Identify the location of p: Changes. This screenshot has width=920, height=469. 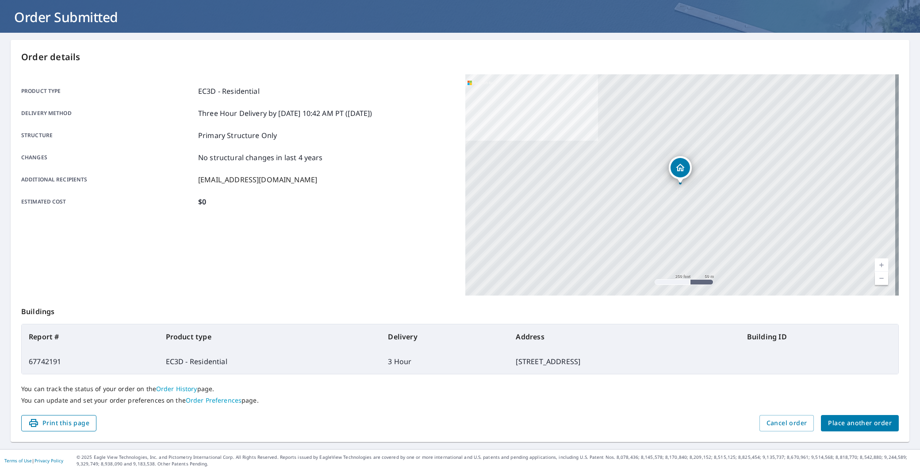
(108, 157).